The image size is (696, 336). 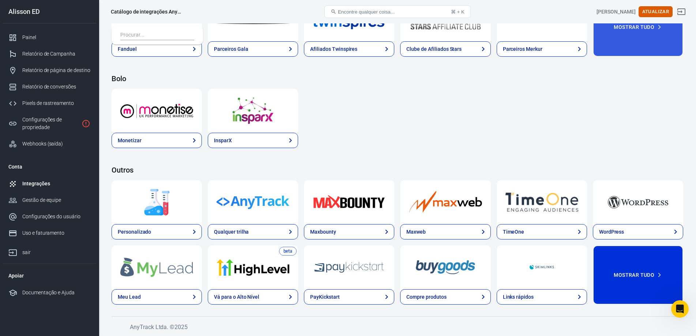 What do you see at coordinates (349, 202) in the screenshot?
I see `img: Maxbounty` at bounding box center [349, 202].